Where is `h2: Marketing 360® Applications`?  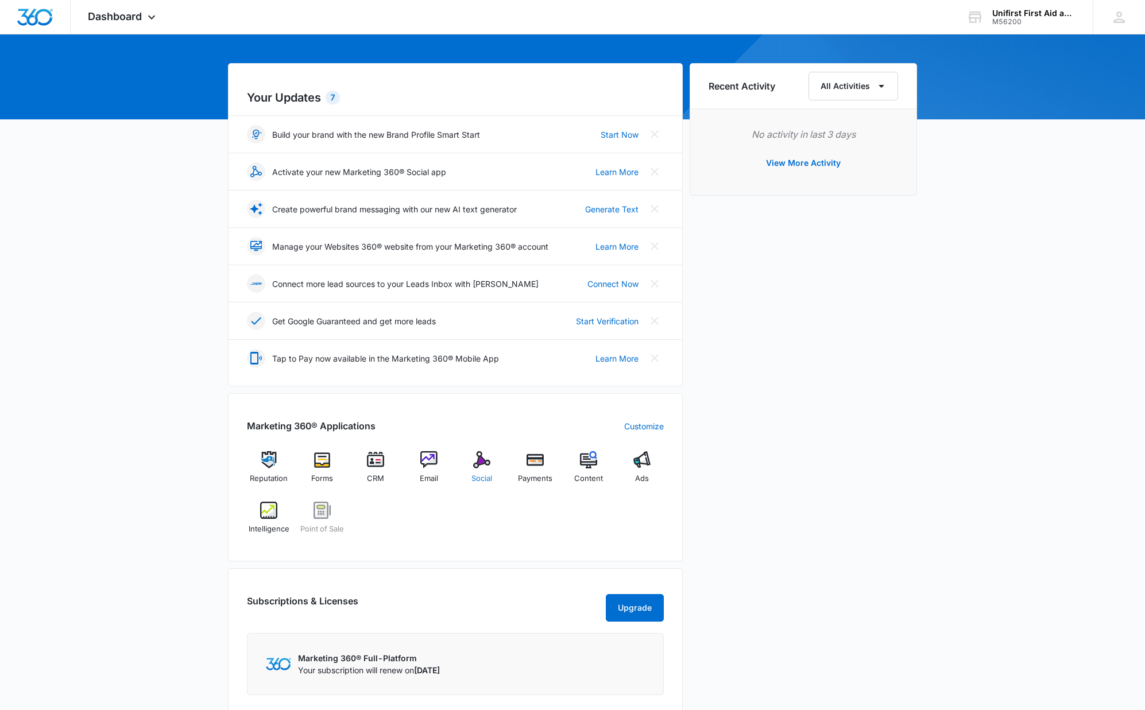 h2: Marketing 360® Applications is located at coordinates (311, 426).